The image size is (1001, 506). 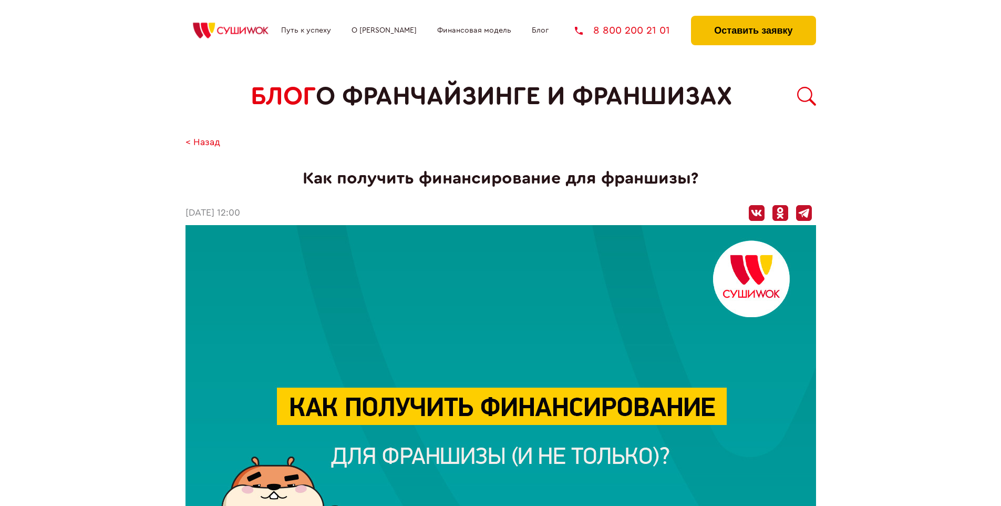 I want to click on a: Финансовая модель, so click(x=474, y=30).